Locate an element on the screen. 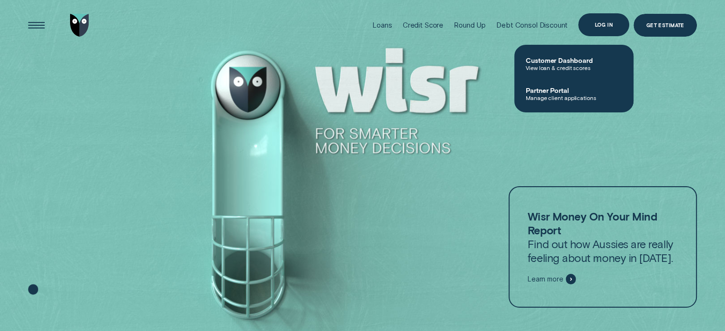 The height and width of the screenshot is (331, 725). div: Loans is located at coordinates (382, 25).